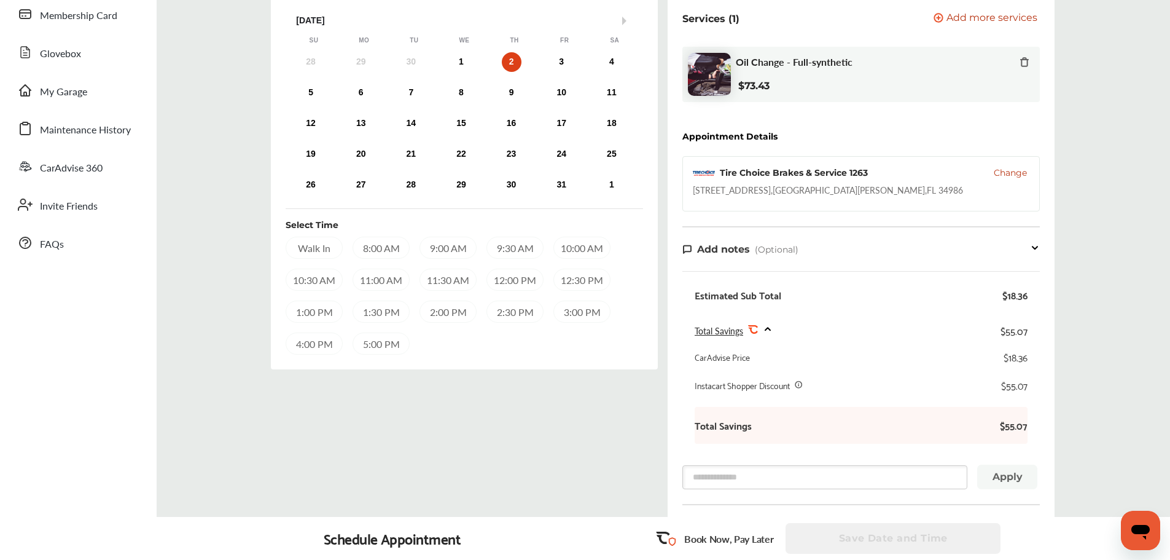 The width and height of the screenshot is (1170, 560). I want to click on div: month 2025-10, so click(461, 123).